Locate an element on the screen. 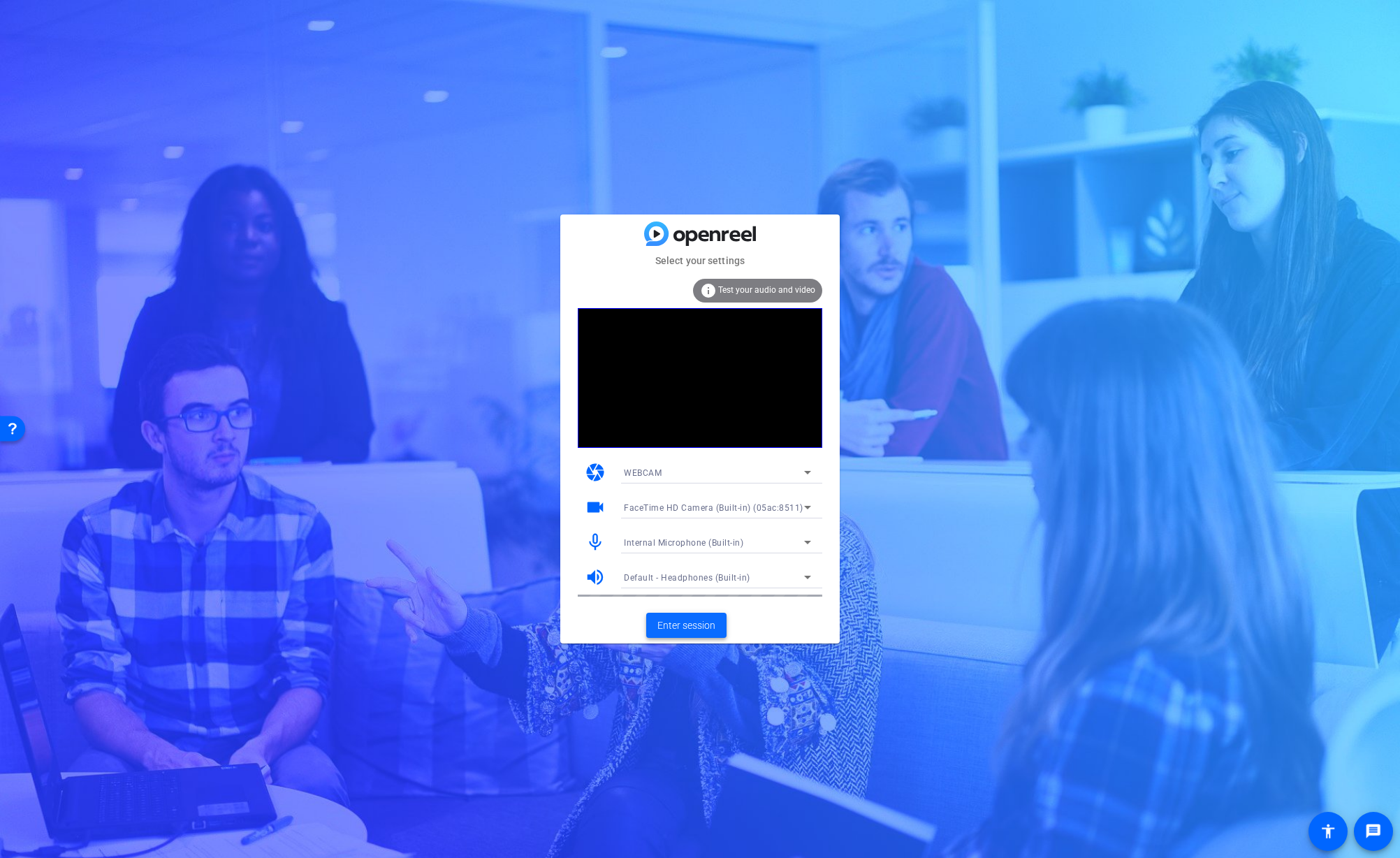  mat-card-subtitle: Select your settings is located at coordinates (700, 261).